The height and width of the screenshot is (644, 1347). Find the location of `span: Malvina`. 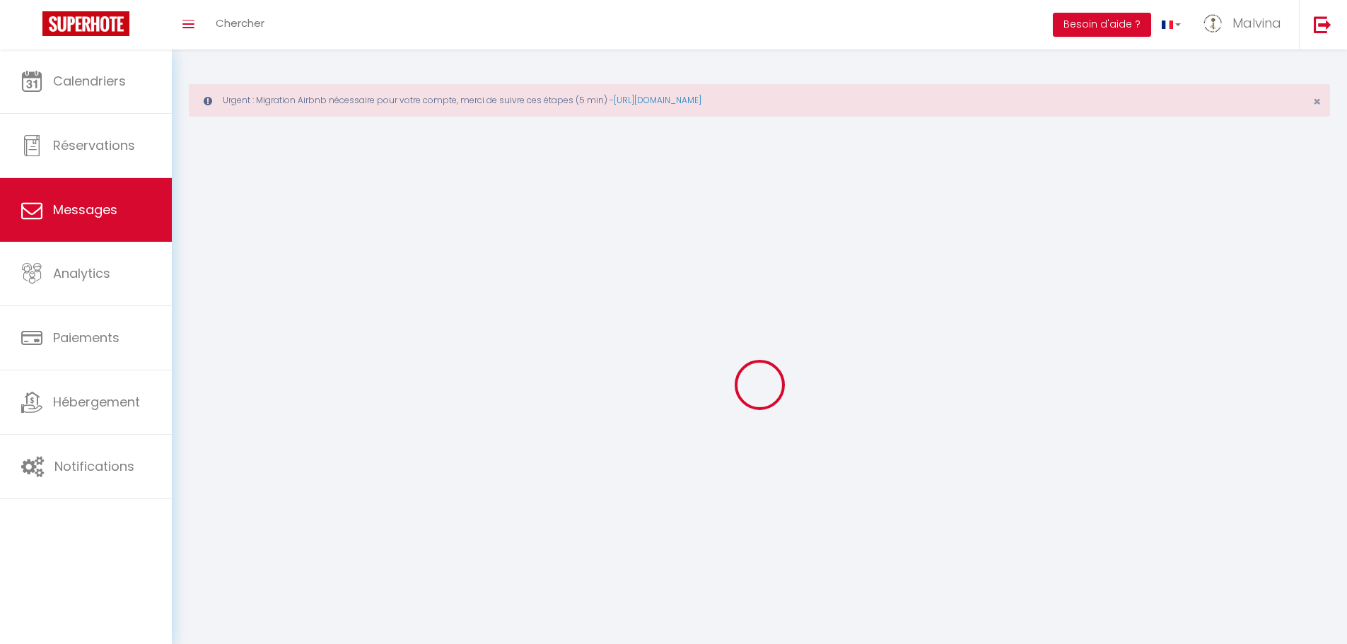

span: Malvina is located at coordinates (1256, 23).